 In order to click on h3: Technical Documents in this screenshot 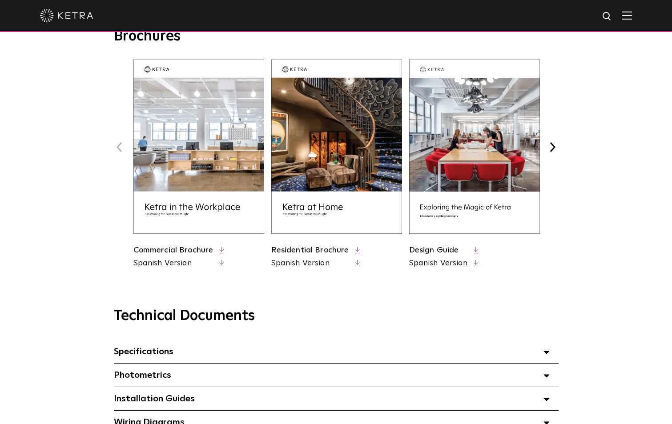, I will do `click(336, 316)`.